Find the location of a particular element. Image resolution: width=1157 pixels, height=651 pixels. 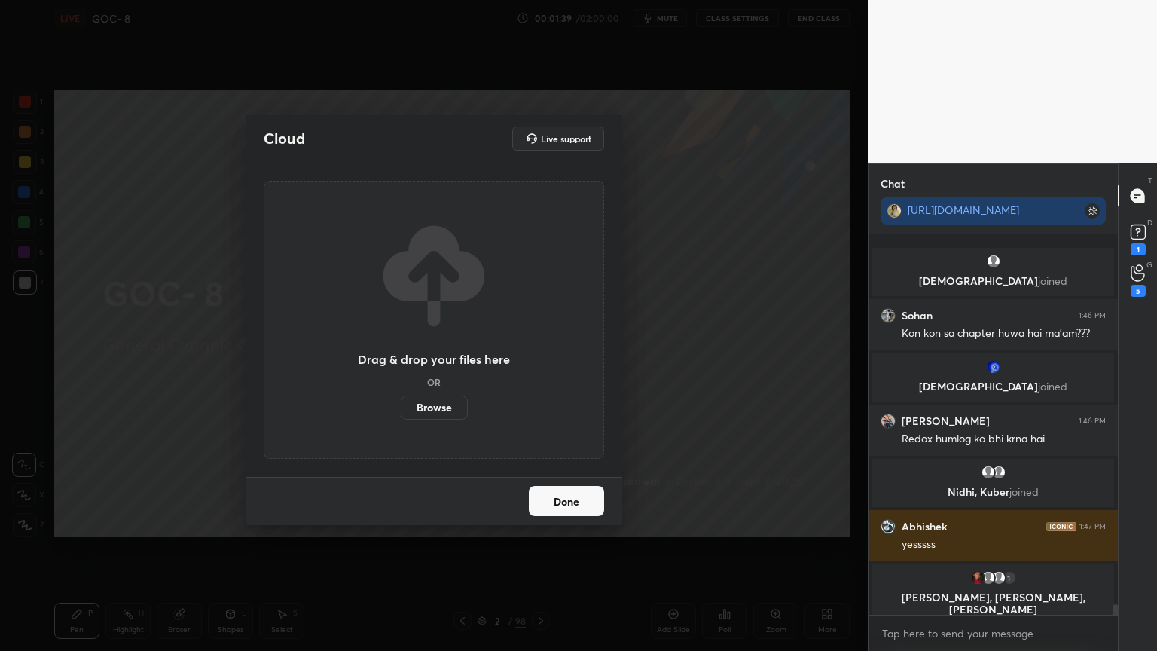

div: yesssss is located at coordinates (1003, 544).